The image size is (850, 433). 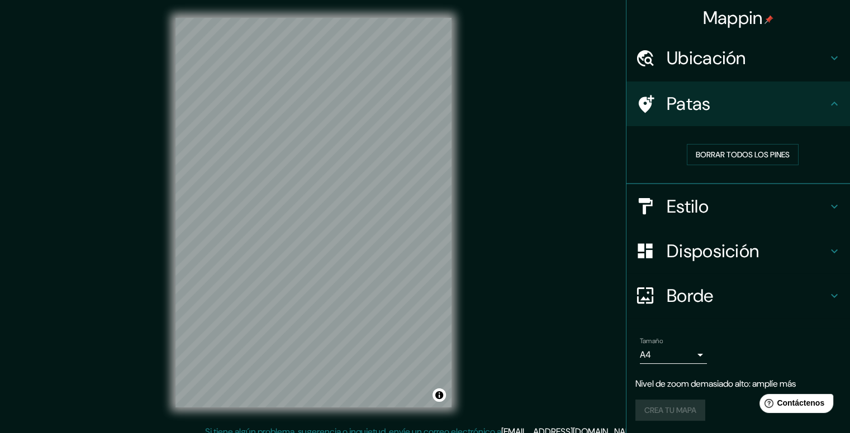 I want to click on font: Contáctenos, so click(x=50, y=13).